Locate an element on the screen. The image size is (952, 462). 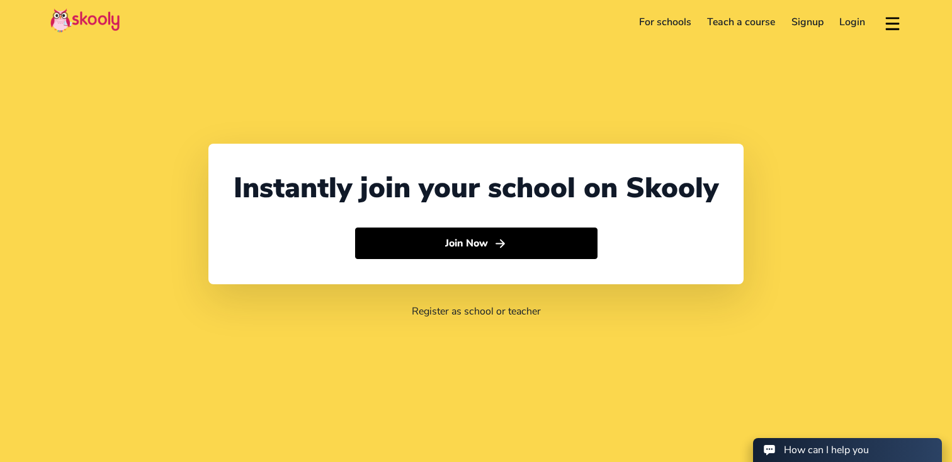
button: menu outline is located at coordinates (892, 22).